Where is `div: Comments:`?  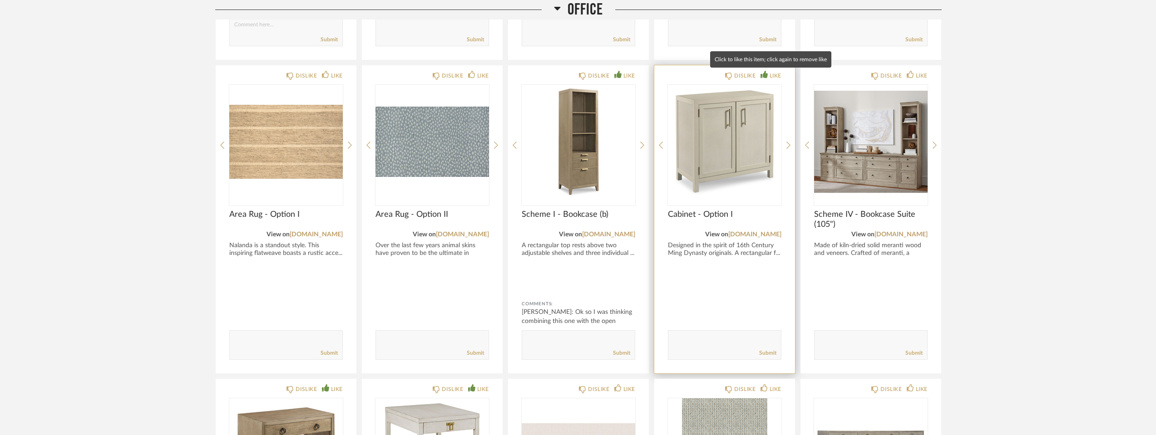
div: Comments: is located at coordinates (578, 304).